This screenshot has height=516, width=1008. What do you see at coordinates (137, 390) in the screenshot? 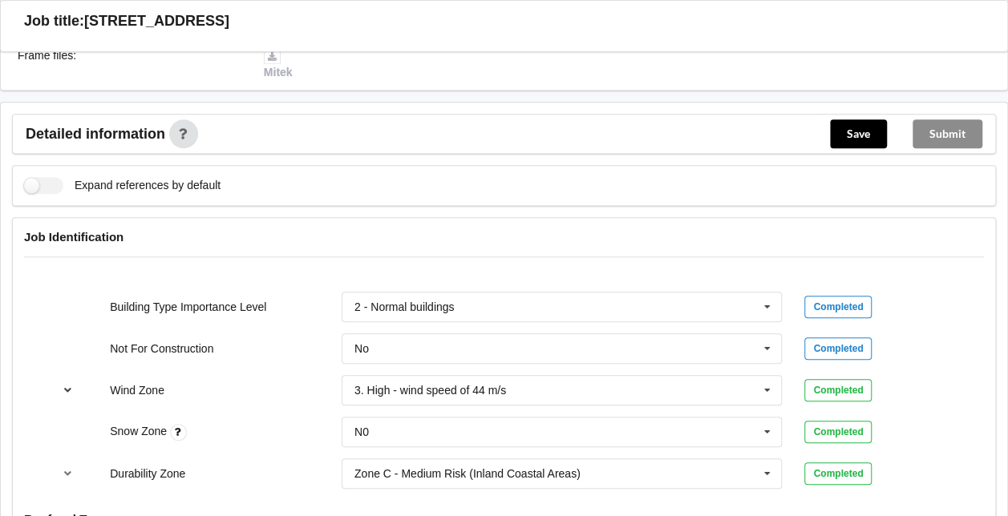
I see `label: Wind Zone` at bounding box center [137, 390].